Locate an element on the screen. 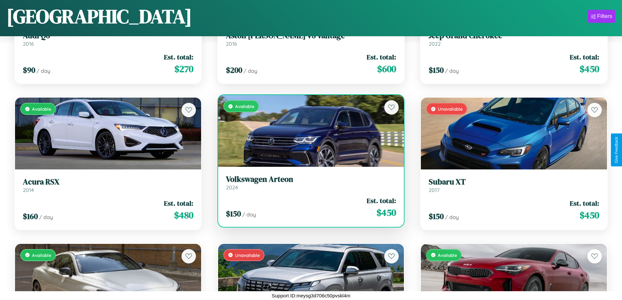  span: 2022 is located at coordinates (435, 44).